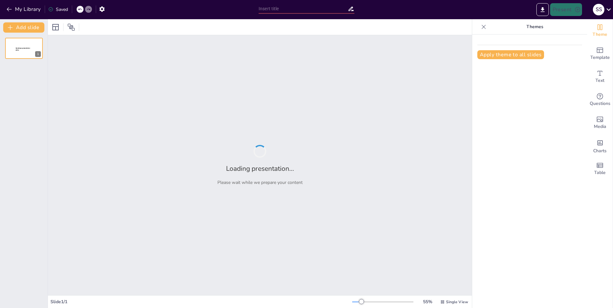  What do you see at coordinates (600, 31) in the screenshot?
I see `div: Change the overall theme` at bounding box center [600, 31].